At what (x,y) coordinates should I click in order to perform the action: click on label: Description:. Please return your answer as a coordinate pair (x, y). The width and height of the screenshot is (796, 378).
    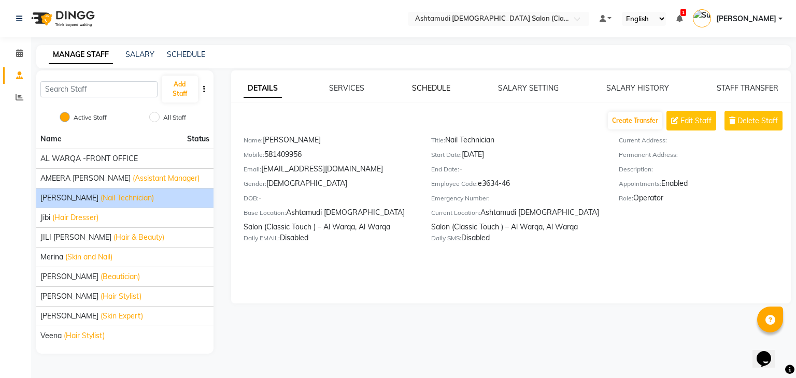
    Looking at the image, I should click on (636, 170).